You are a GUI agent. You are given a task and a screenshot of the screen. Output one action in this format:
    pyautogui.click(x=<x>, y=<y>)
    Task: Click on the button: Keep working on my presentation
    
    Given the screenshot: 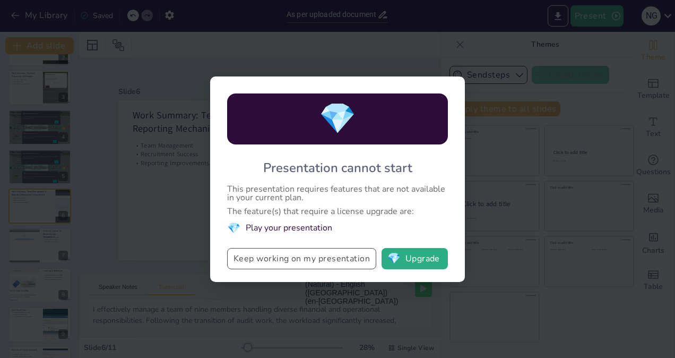 What is the action you would take?
    pyautogui.click(x=302, y=259)
    